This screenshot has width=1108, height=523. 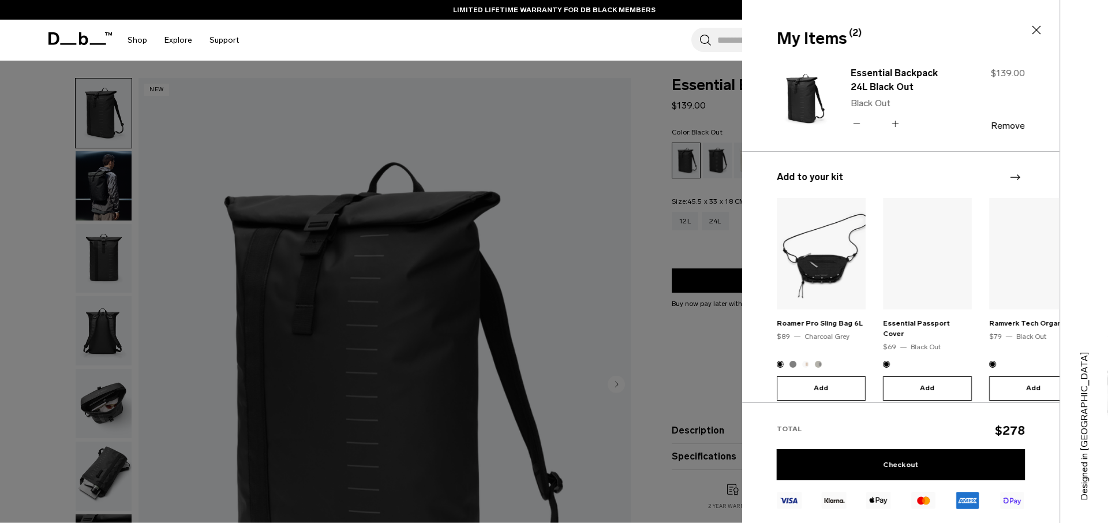 I want to click on span: $69, so click(x=889, y=347).